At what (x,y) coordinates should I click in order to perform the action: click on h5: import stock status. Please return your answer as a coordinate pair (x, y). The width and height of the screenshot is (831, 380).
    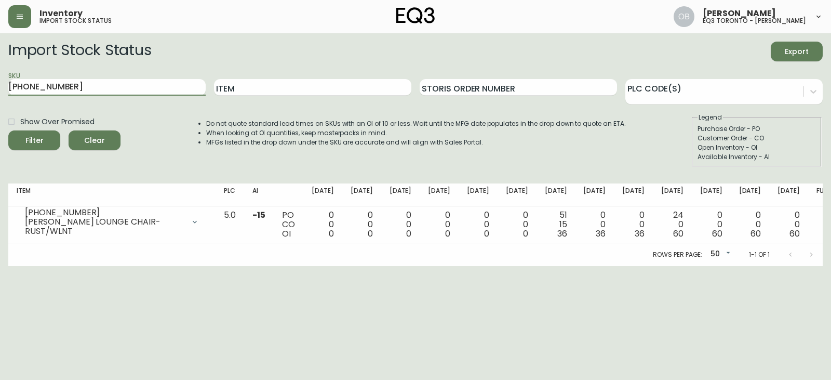
    Looking at the image, I should click on (75, 21).